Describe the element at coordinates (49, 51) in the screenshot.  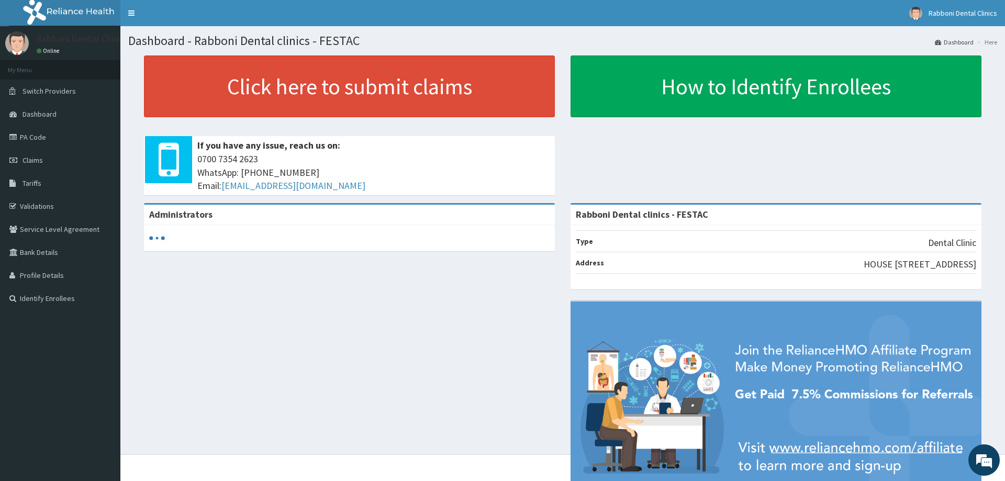
I see `a: Online` at that location.